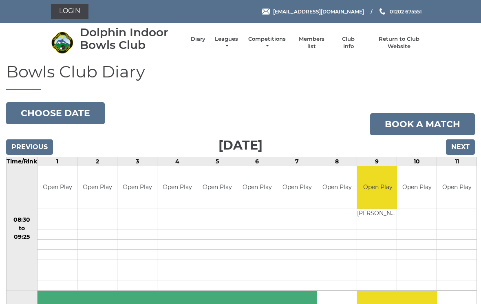 The height and width of the screenshot is (304, 481). Describe the element at coordinates (70, 11) in the screenshot. I see `a: Login` at that location.